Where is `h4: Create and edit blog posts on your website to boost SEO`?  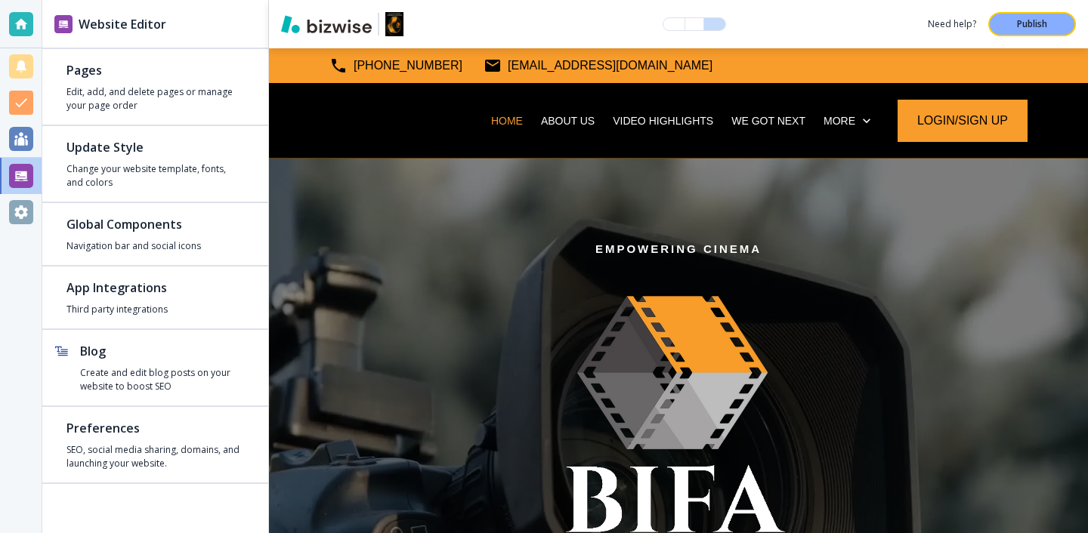 h4: Create and edit blog posts on your website to boost SEO is located at coordinates (162, 380).